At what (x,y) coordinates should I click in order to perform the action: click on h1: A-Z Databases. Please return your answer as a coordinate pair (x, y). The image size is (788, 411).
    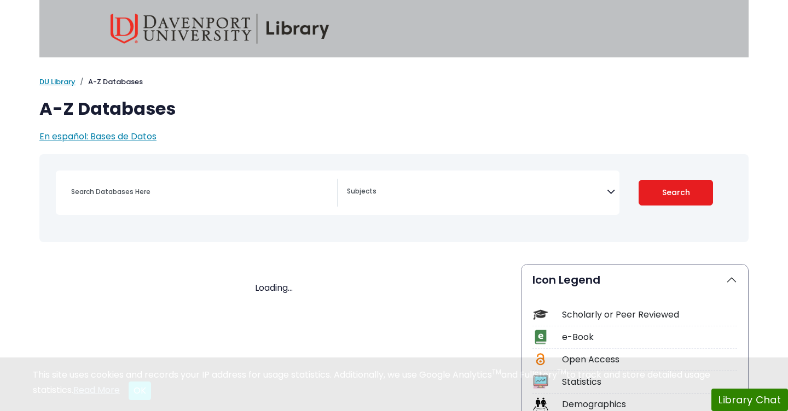
    Looking at the image, I should click on (394, 109).